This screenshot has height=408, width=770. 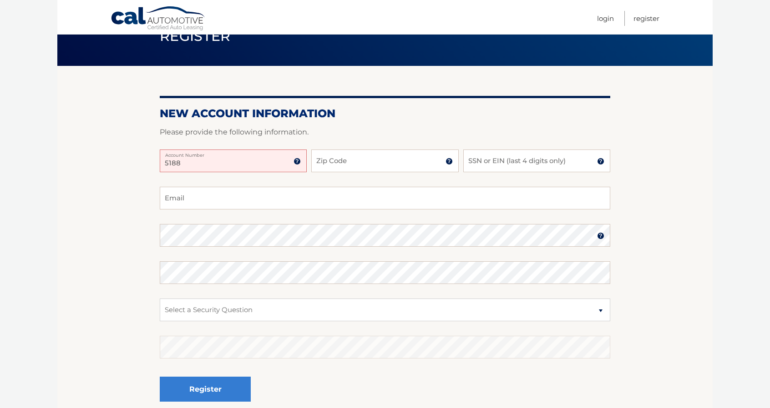 I want to click on p: Please provide the following information., so click(x=385, y=132).